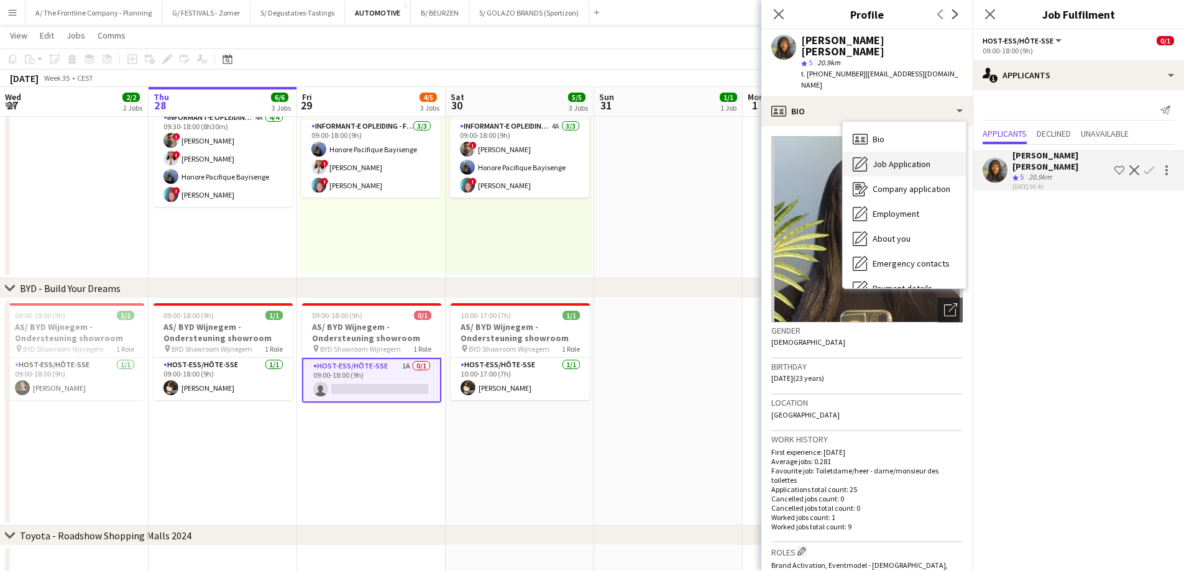  What do you see at coordinates (605, 105) in the screenshot?
I see `span: 31` at bounding box center [605, 105].